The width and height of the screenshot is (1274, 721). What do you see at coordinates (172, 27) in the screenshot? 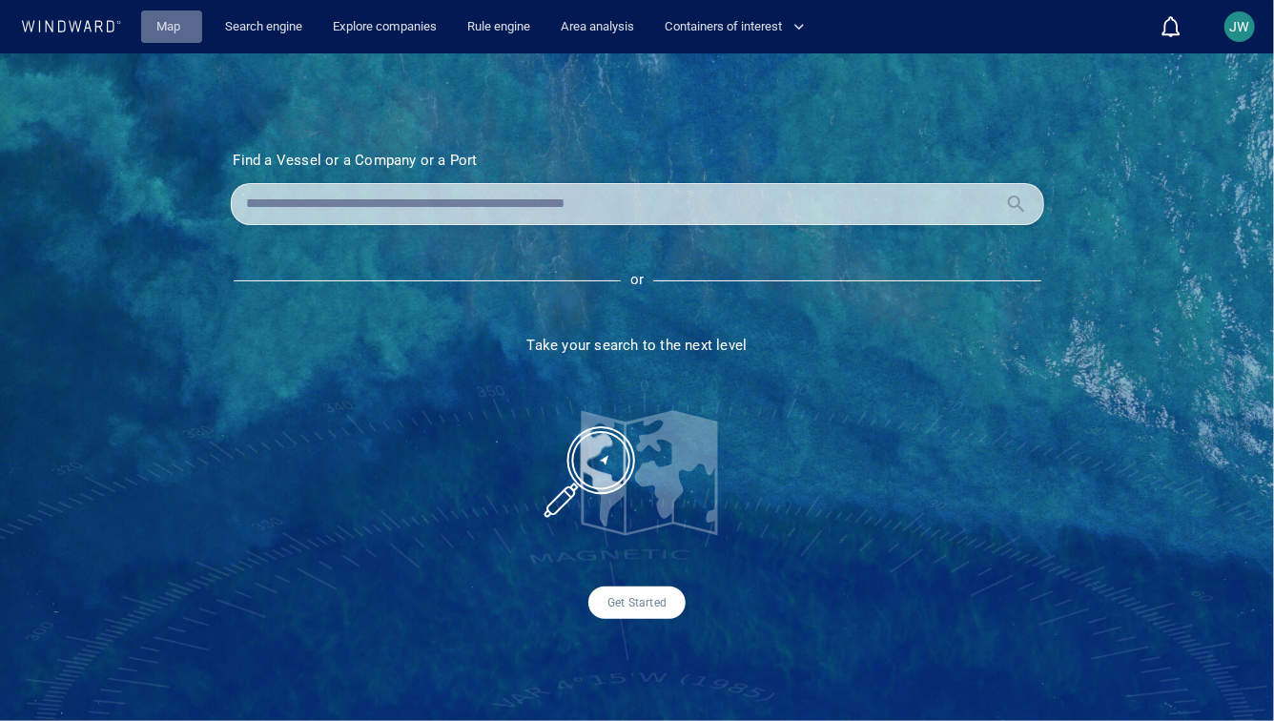
I see `a: Map` at bounding box center [172, 27].